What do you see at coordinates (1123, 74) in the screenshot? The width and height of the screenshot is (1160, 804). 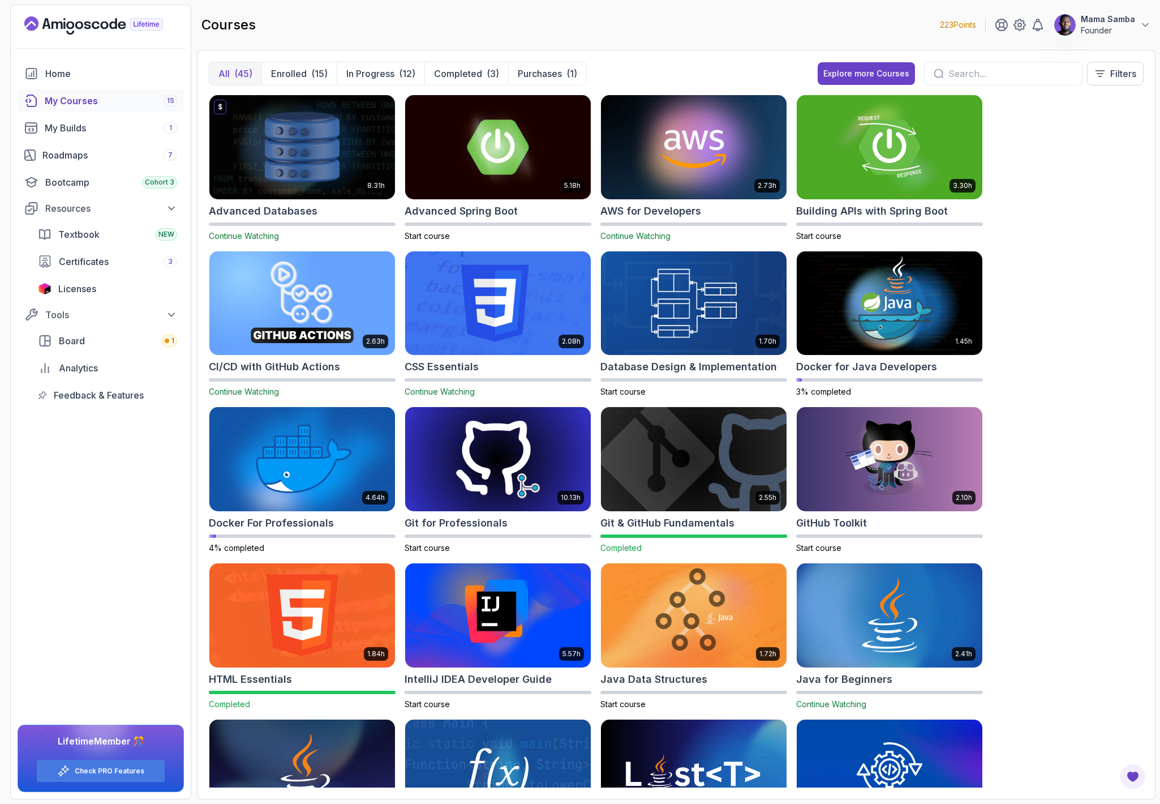 I see `p: Filters` at bounding box center [1123, 74].